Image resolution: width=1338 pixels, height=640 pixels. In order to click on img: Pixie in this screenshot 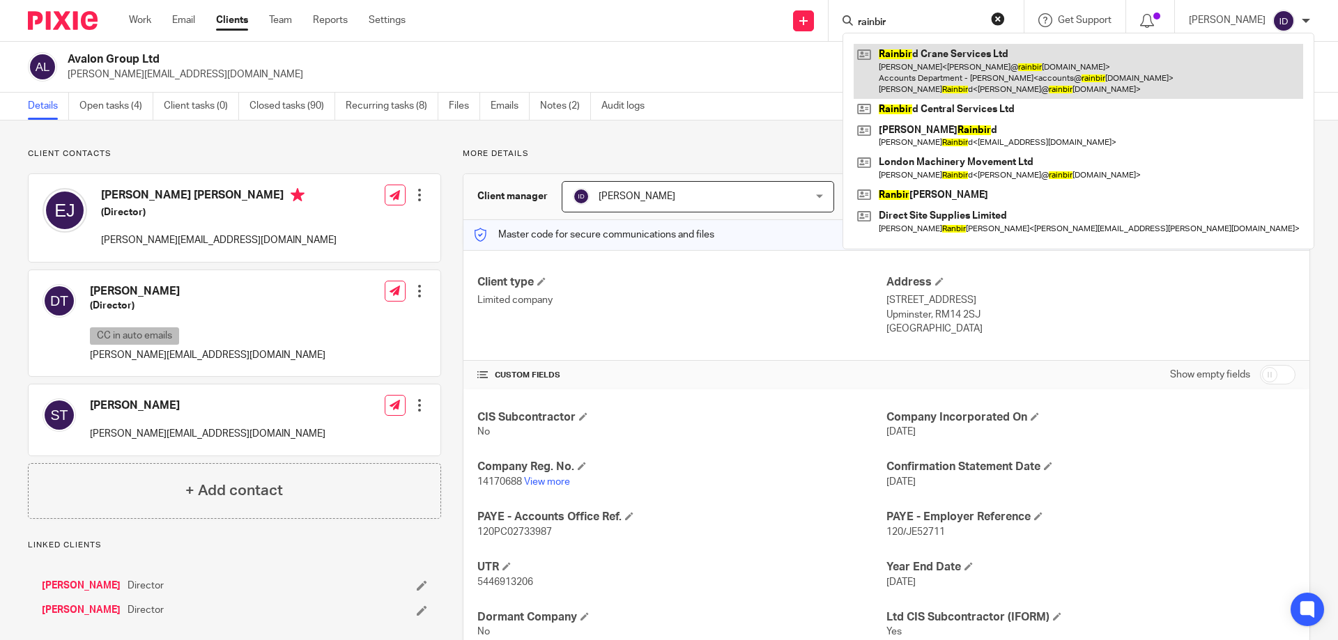, I will do `click(63, 20)`.